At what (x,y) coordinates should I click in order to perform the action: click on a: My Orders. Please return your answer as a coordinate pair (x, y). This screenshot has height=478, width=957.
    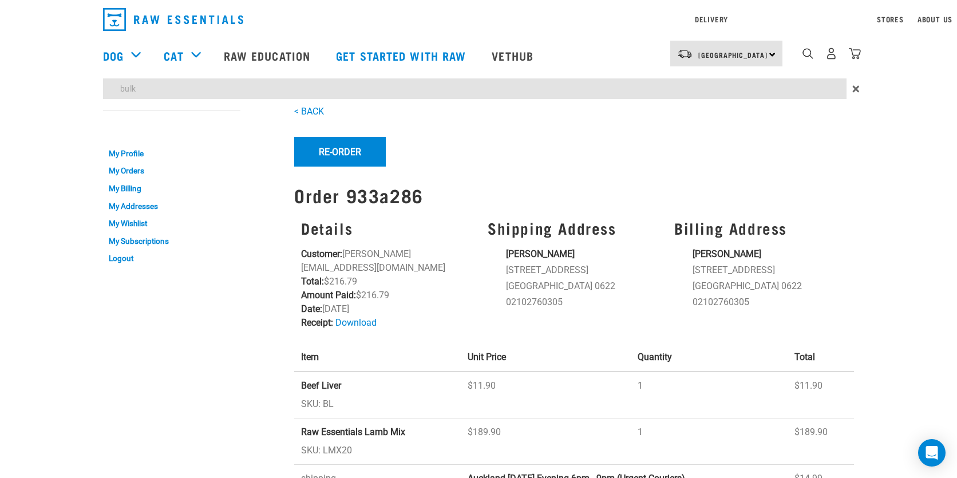
    Looking at the image, I should click on (172, 171).